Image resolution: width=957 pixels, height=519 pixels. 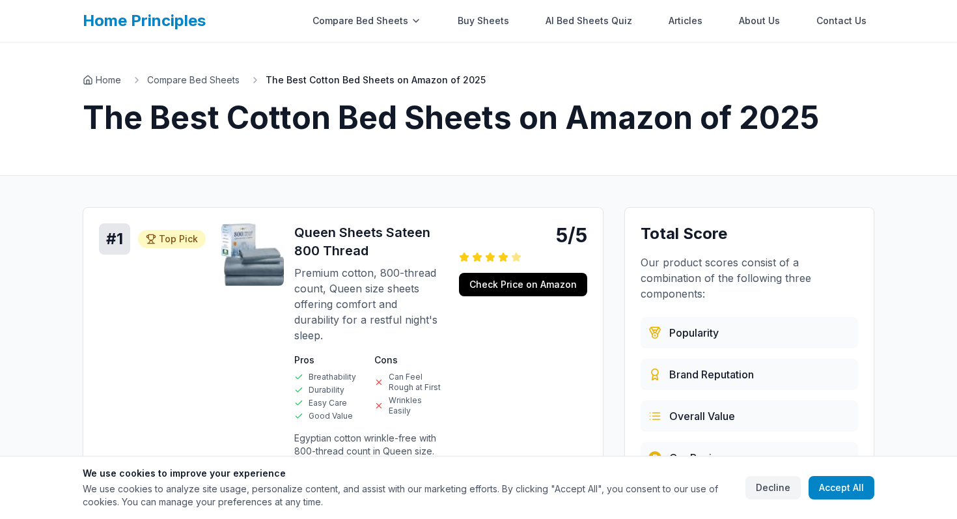 What do you see at coordinates (479, 118) in the screenshot?
I see `h1: The Best Cotton Bed Sheets on Amazon of 2025` at bounding box center [479, 118].